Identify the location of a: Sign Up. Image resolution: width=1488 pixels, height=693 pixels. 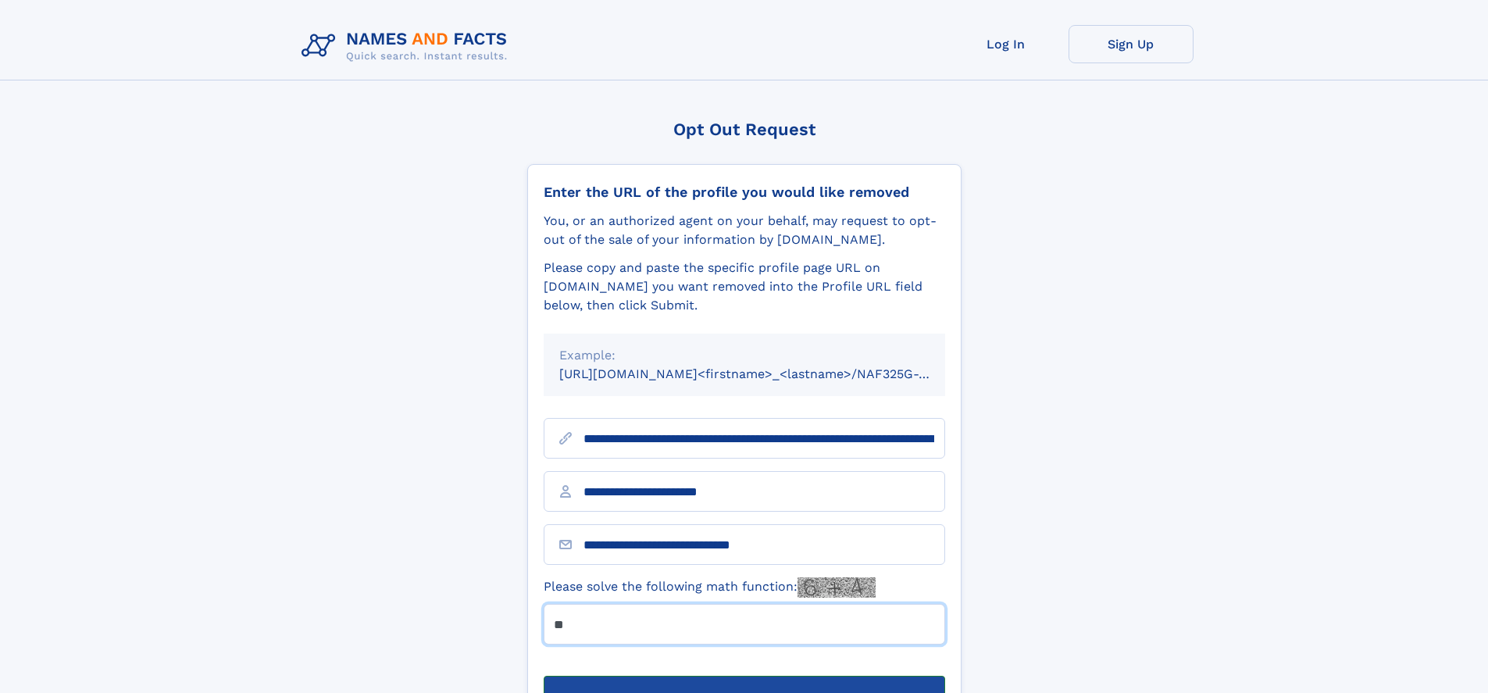
(1131, 44).